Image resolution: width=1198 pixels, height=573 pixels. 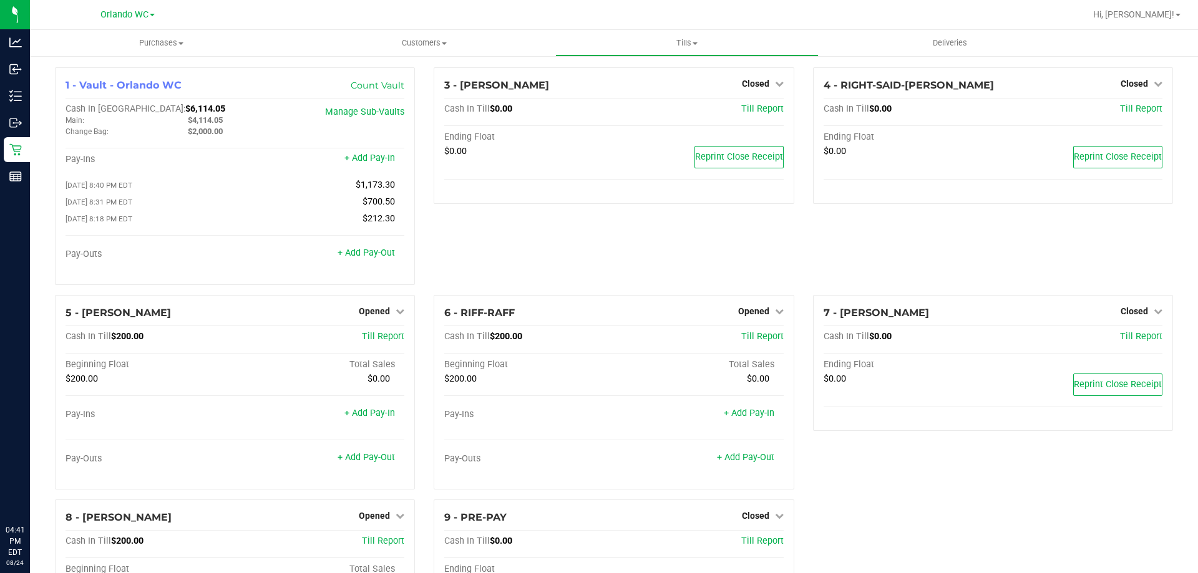 I want to click on a: Manage Sub-Vaults, so click(x=364, y=112).